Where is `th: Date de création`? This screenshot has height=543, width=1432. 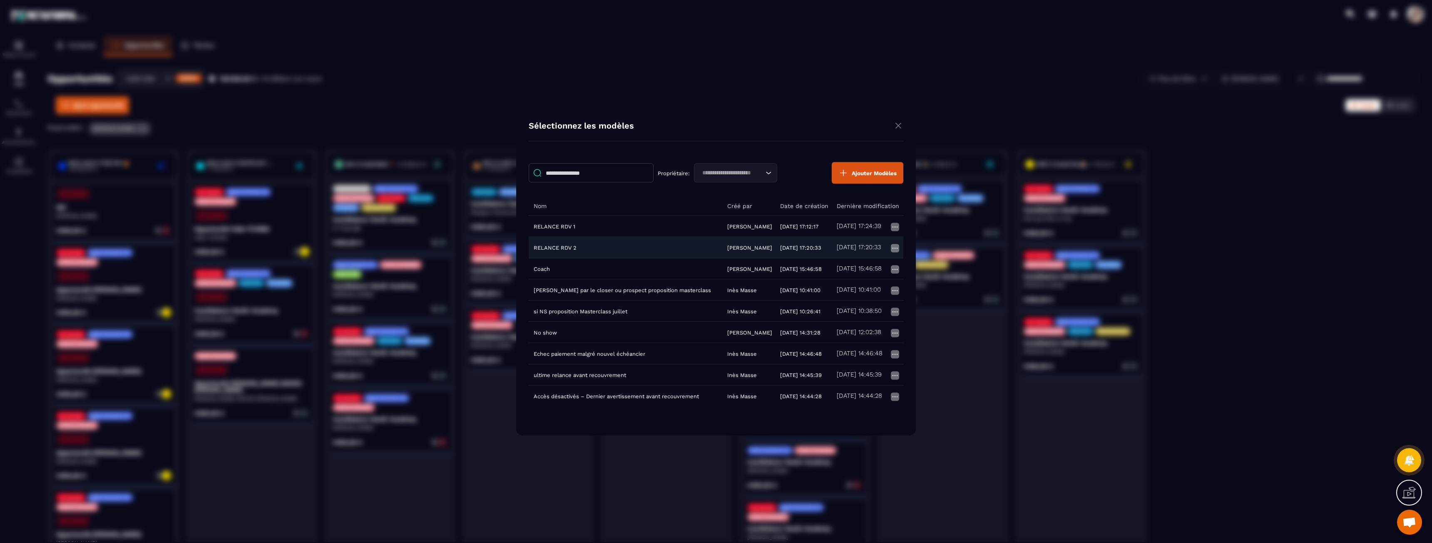 th: Date de création is located at coordinates (803, 206).